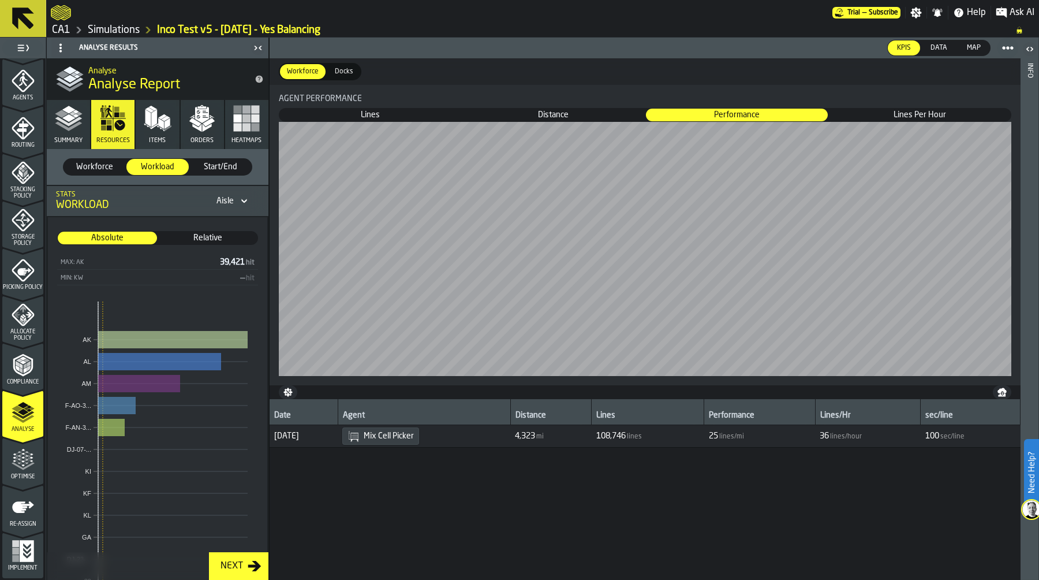 This screenshot has width=1039, height=580. Describe the element at coordinates (920, 115) in the screenshot. I see `label: button-switch-multi-Lines Per Hour` at that location.